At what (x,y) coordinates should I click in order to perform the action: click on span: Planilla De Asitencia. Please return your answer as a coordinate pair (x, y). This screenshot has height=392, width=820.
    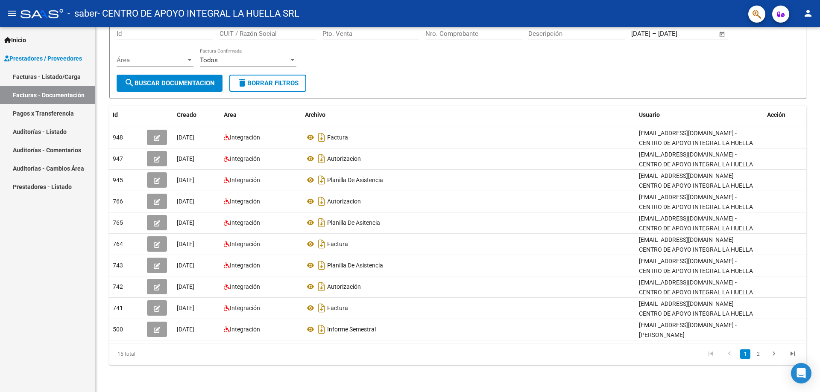
    Looking at the image, I should click on (354, 223).